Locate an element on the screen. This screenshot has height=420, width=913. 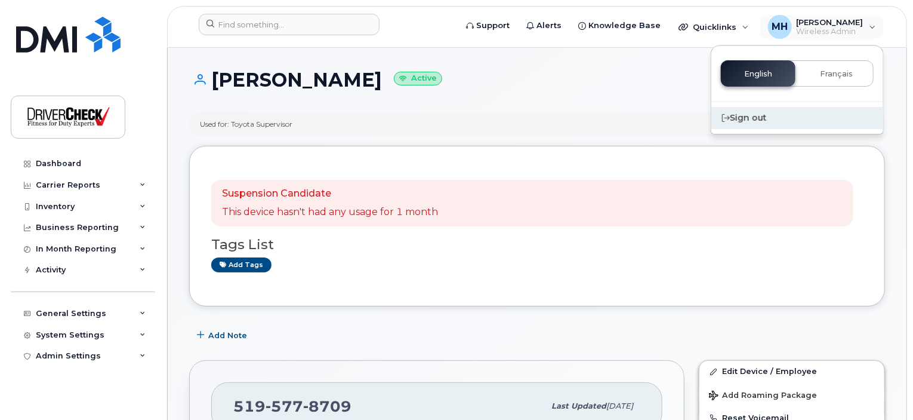
a: Edit Device / Employee is located at coordinates (792, 371).